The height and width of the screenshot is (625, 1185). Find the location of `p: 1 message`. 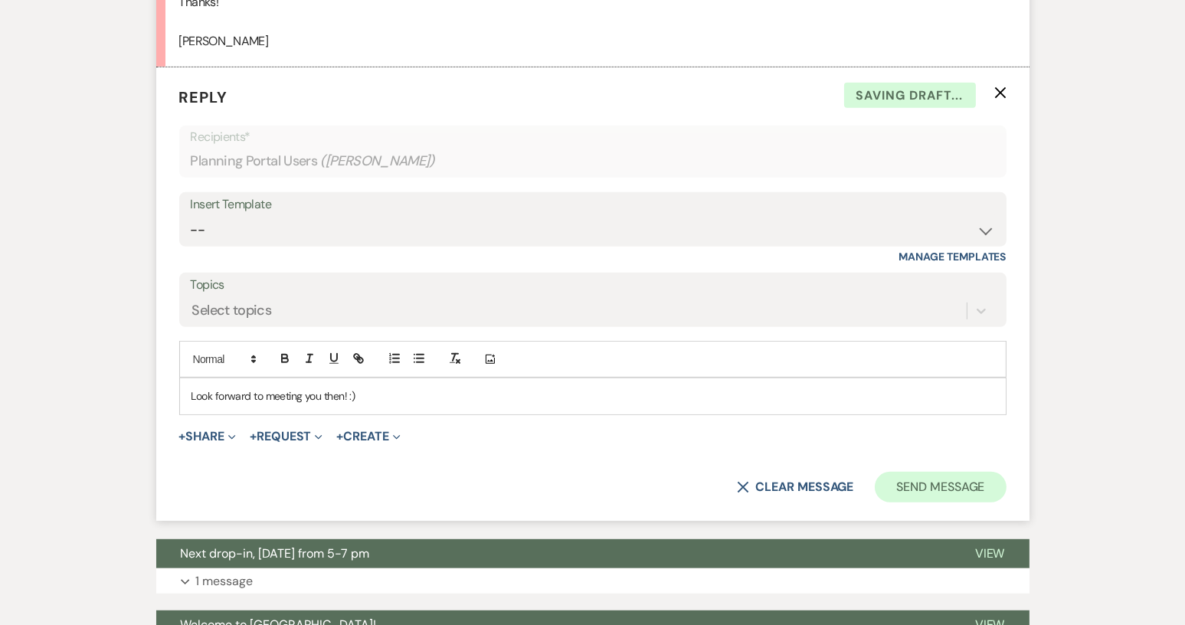

p: 1 message is located at coordinates (224, 581).